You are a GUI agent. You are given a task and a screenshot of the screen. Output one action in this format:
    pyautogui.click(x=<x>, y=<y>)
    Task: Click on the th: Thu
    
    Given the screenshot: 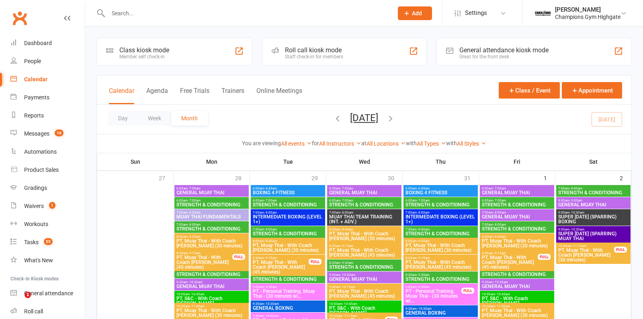 What is the action you would take?
    pyautogui.click(x=441, y=162)
    